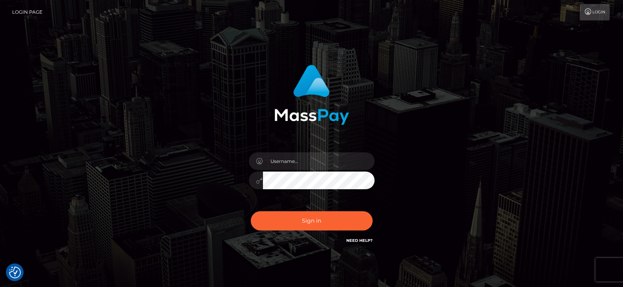 This screenshot has height=287, width=623. I want to click on input: Username..., so click(319, 161).